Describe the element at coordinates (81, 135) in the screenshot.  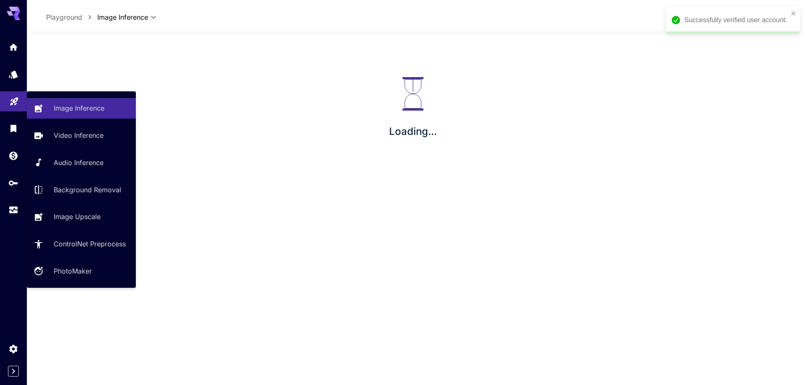
I see `a: Video Inference` at that location.